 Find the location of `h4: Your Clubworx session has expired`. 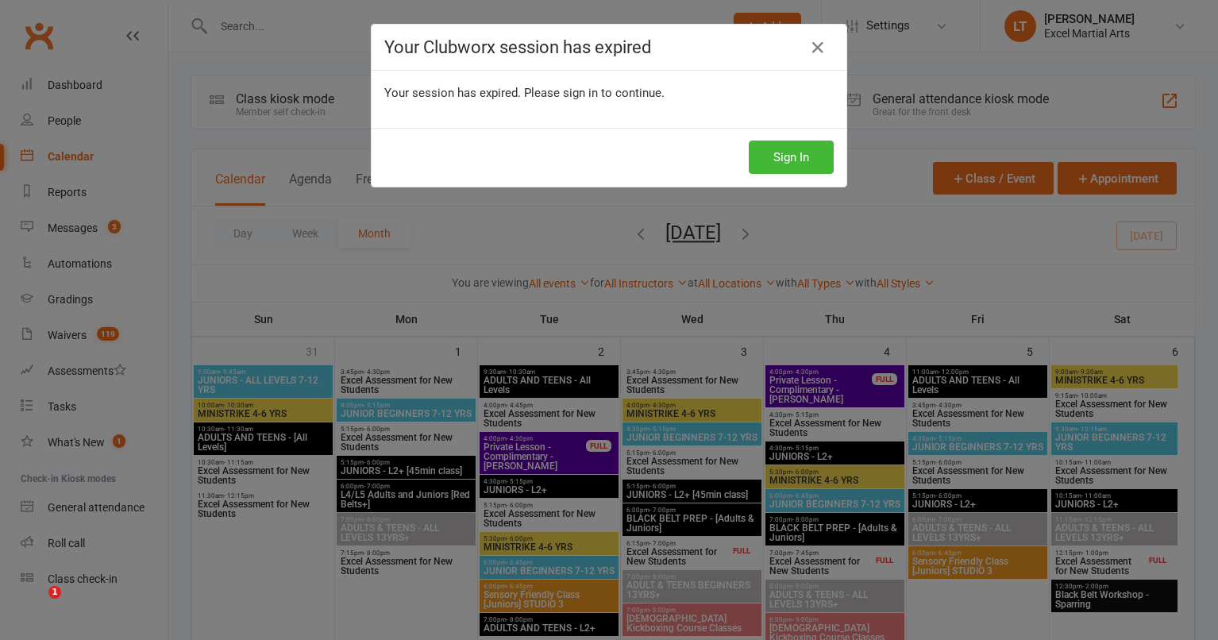

h4: Your Clubworx session has expired is located at coordinates (609, 47).